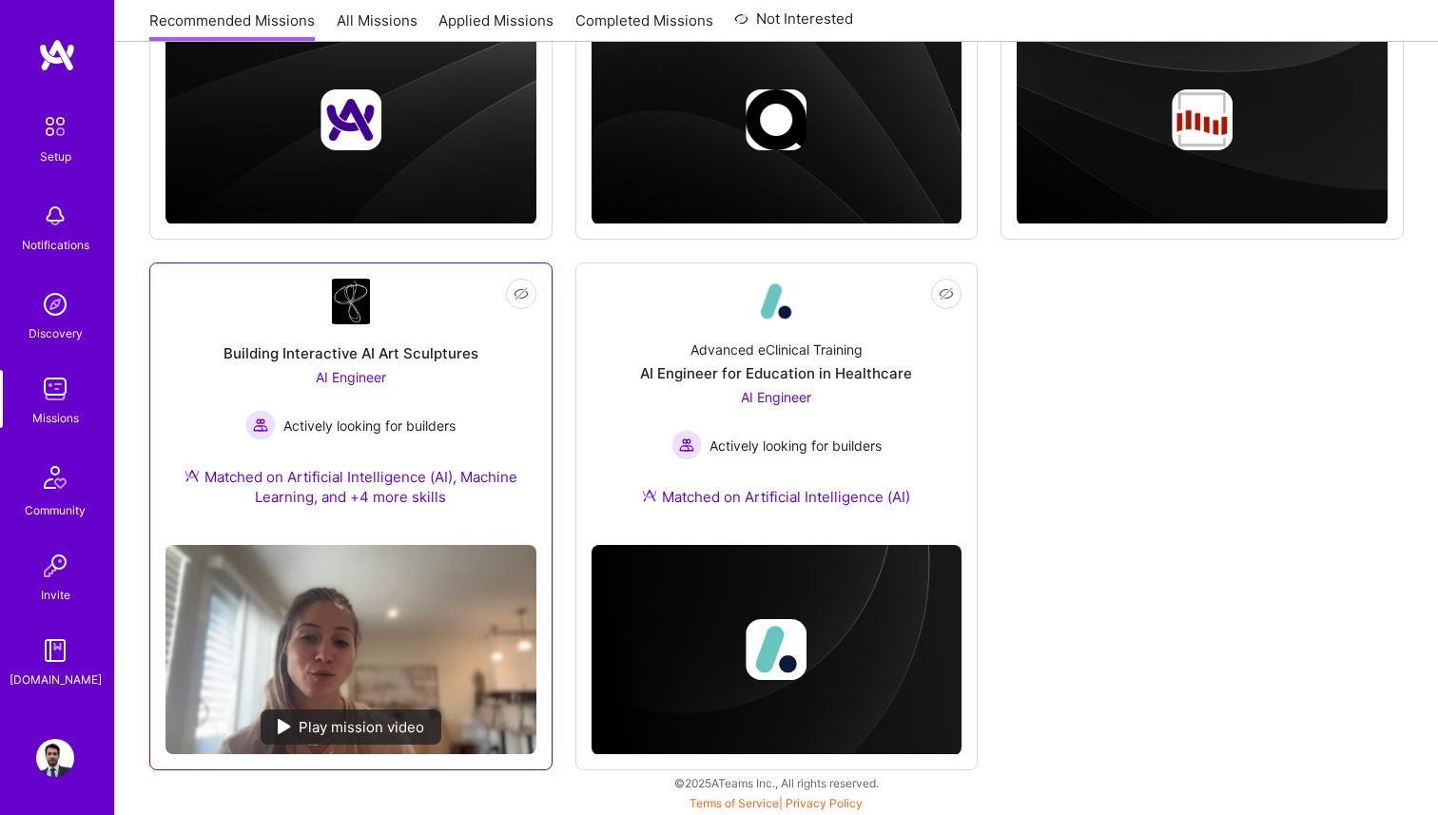 This screenshot has width=1438, height=815. I want to click on img: play, so click(284, 727).